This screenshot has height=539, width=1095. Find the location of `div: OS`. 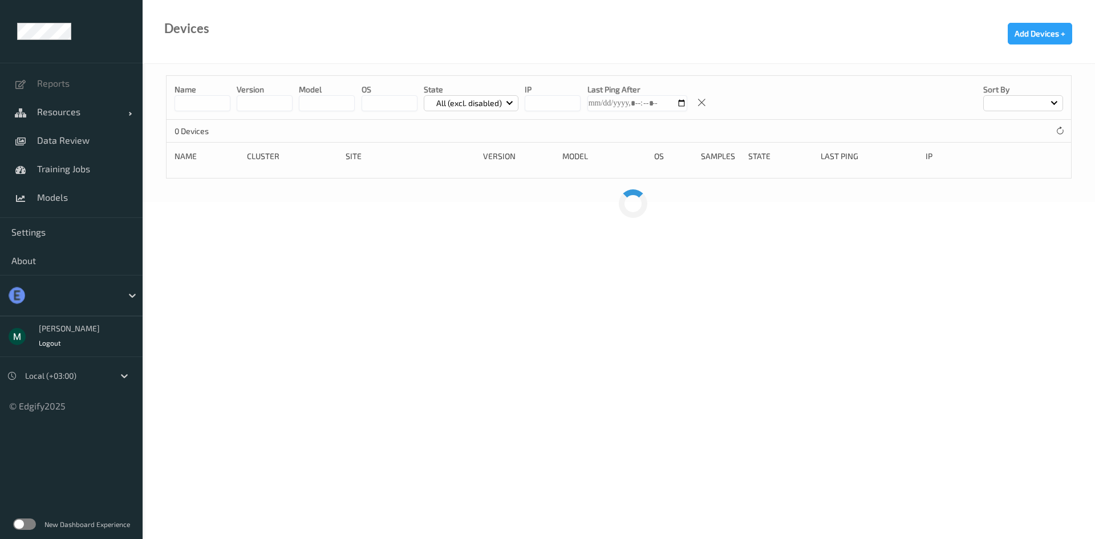

div: OS is located at coordinates (673, 156).